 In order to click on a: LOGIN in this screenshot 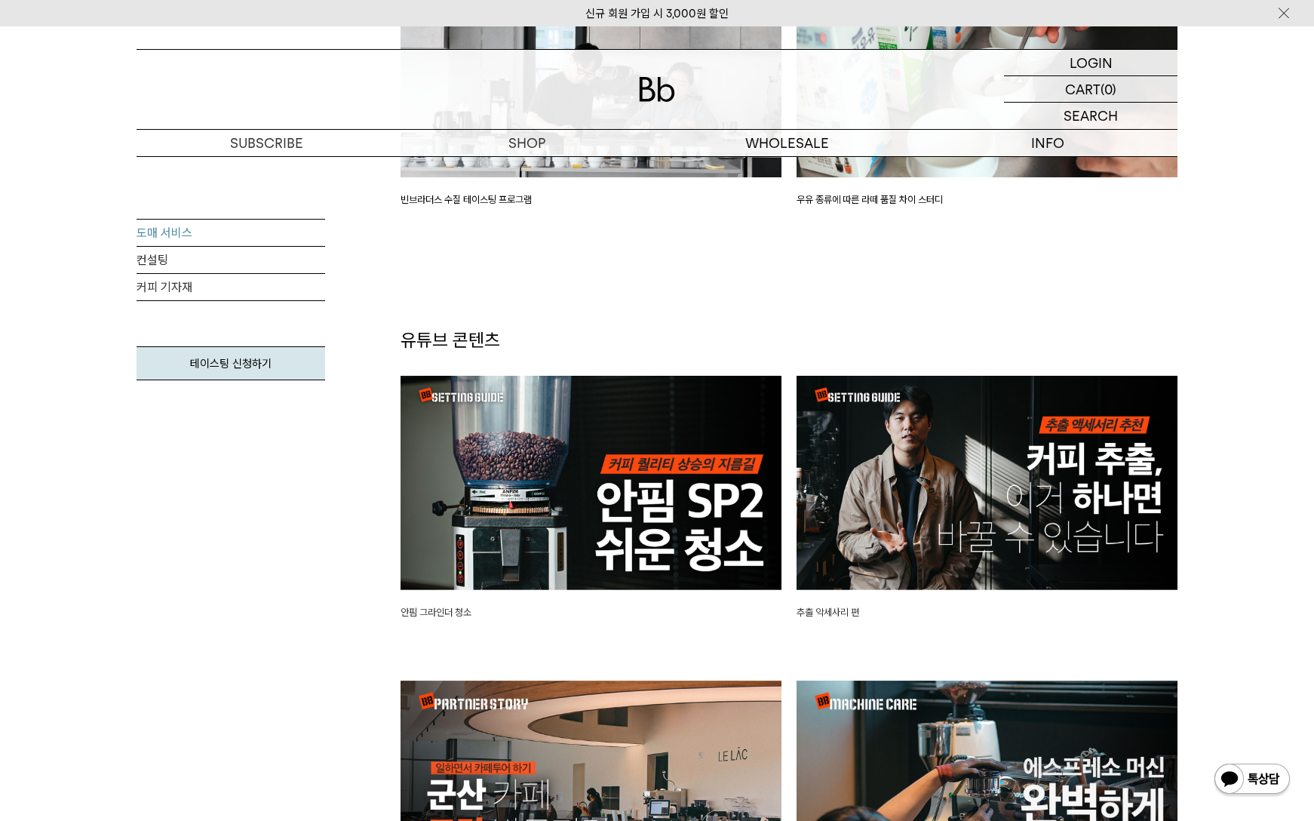, I will do `click(1091, 63)`.